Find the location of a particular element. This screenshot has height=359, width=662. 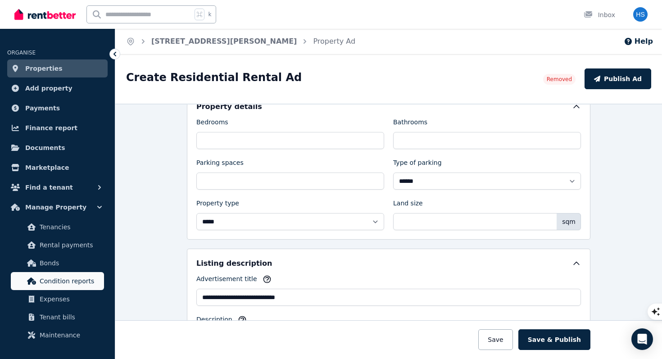

a: Expenses is located at coordinates (57, 299).